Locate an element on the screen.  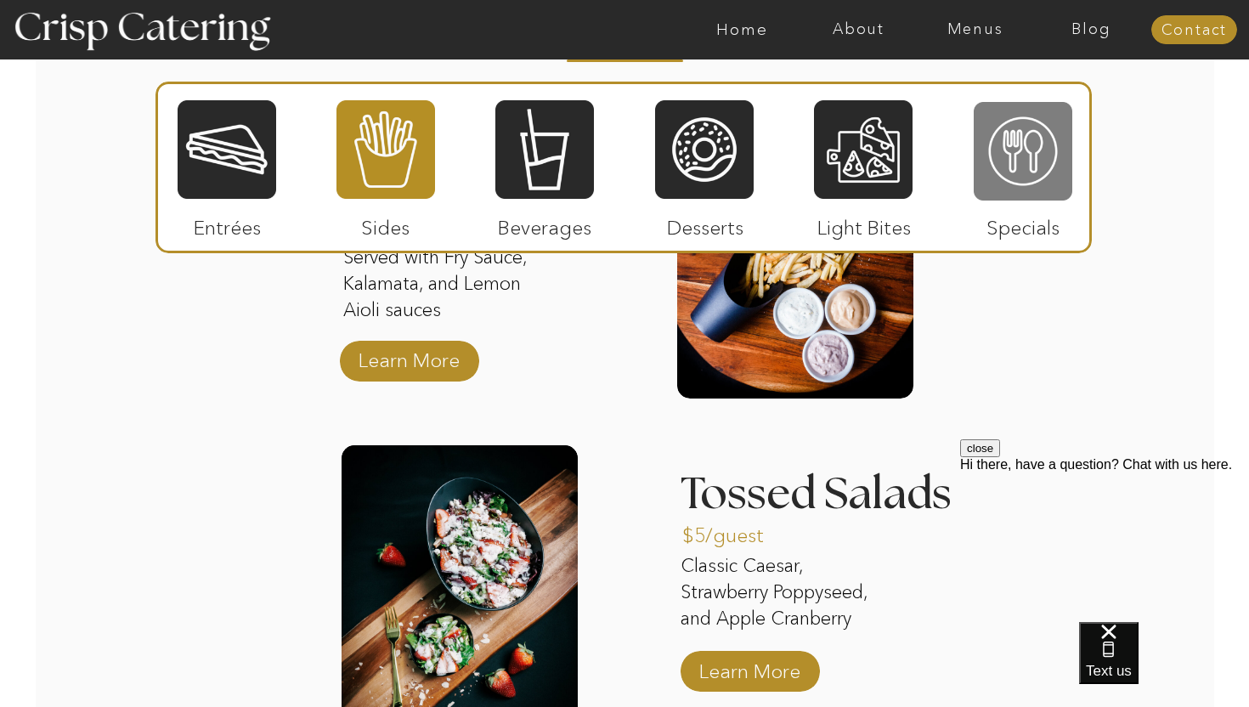
p: Classic Caesar, Strawberry Poppyseed, and Apple Cranberry is located at coordinates (786, 594).